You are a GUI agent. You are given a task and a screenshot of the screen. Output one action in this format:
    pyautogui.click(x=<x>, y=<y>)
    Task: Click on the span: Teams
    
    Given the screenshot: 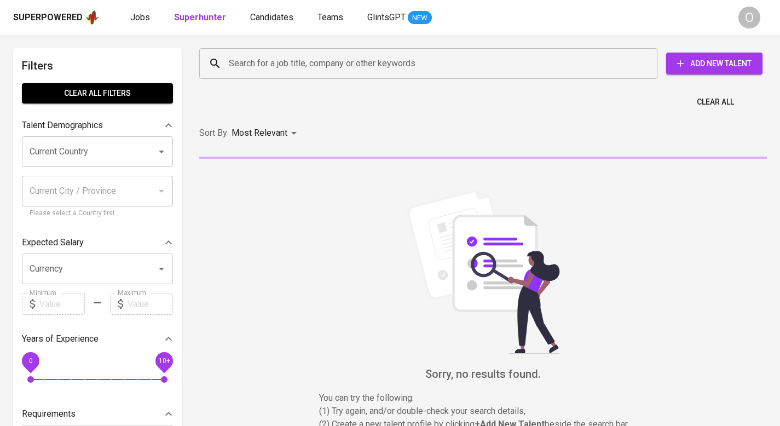 What is the action you would take?
    pyautogui.click(x=330, y=17)
    